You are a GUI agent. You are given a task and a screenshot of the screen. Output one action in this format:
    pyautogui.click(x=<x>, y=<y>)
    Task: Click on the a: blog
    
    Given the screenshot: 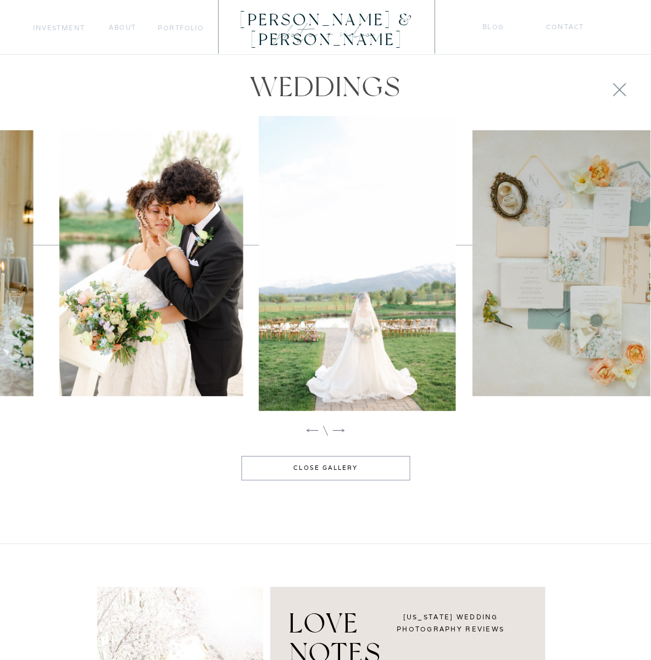 What is the action you would take?
    pyautogui.click(x=494, y=27)
    